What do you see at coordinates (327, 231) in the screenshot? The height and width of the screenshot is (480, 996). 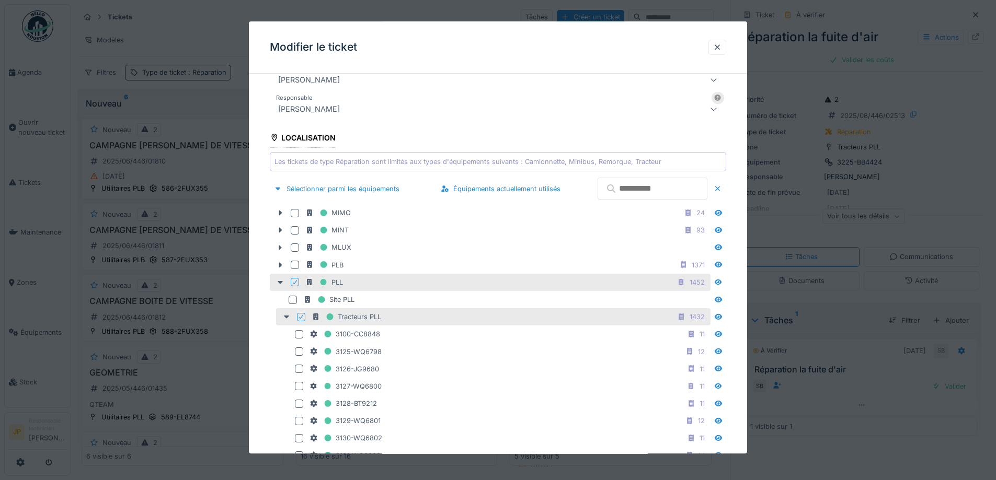 I see `div: MINT` at bounding box center [327, 231].